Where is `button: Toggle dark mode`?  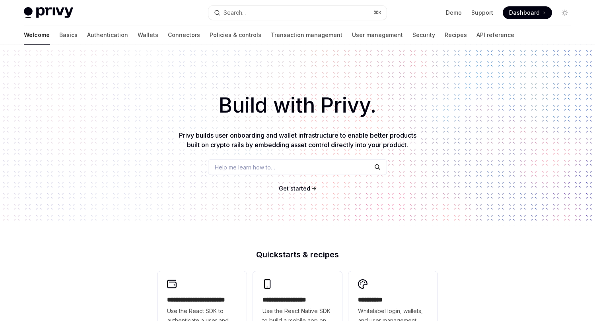 button: Toggle dark mode is located at coordinates (565, 13).